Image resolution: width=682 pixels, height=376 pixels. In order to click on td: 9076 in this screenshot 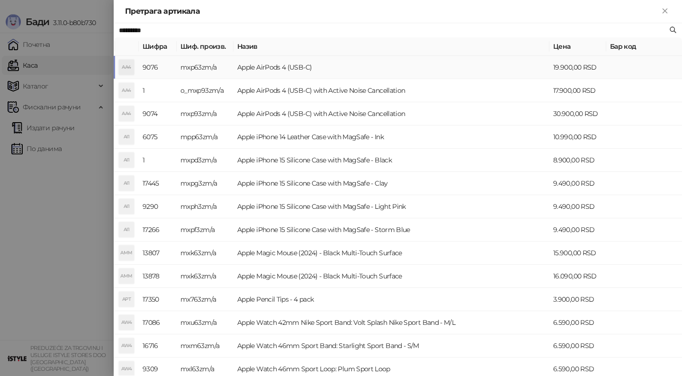, I will do `click(158, 67)`.